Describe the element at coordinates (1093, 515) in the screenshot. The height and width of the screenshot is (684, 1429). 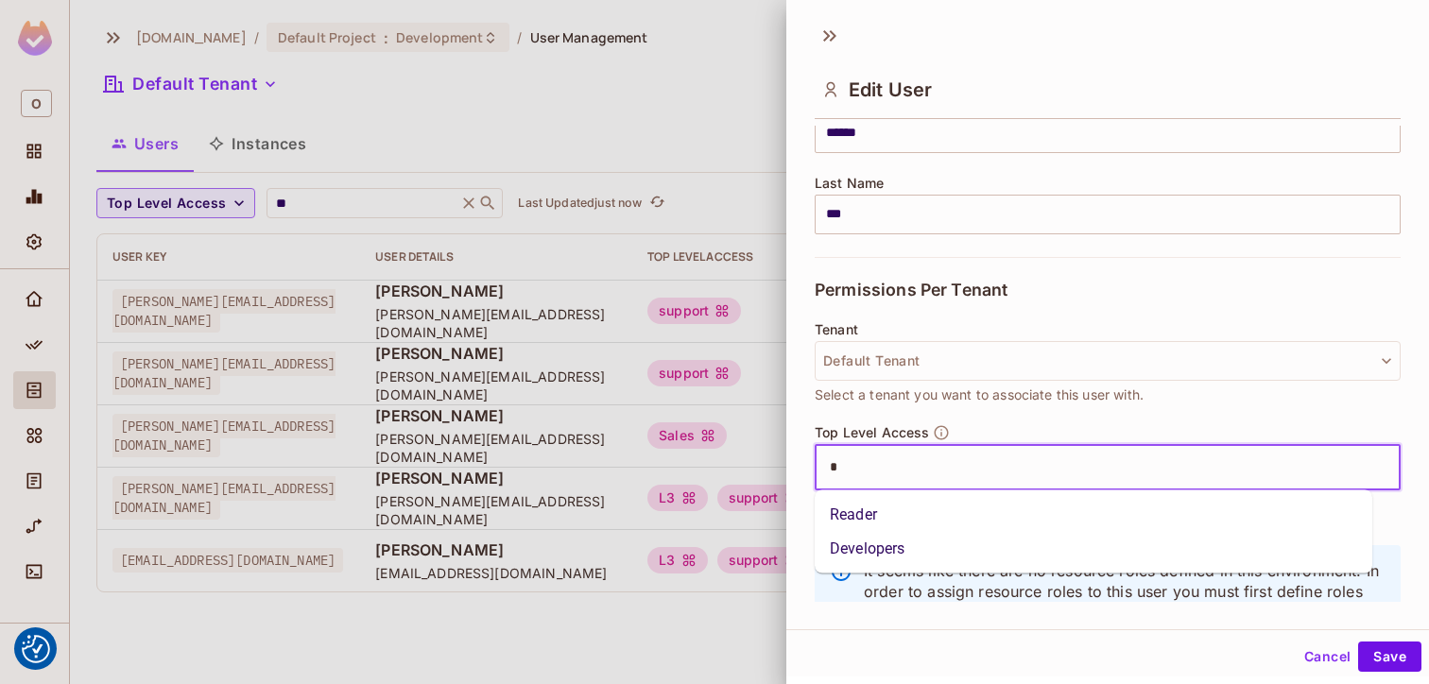
I see `li: Reader` at that location.